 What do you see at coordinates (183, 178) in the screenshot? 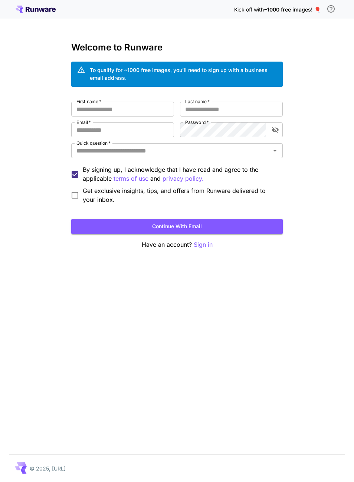
I see `p: privacy policy.` at bounding box center [183, 178].